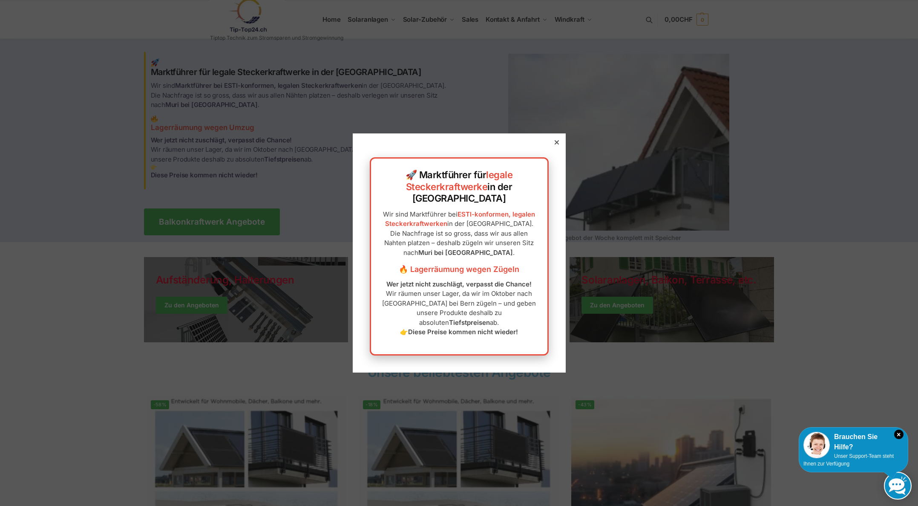  Describe the element at coordinates (459, 269) in the screenshot. I see `h3: 🔥 Lagerräumung wegen Zügeln` at that location.